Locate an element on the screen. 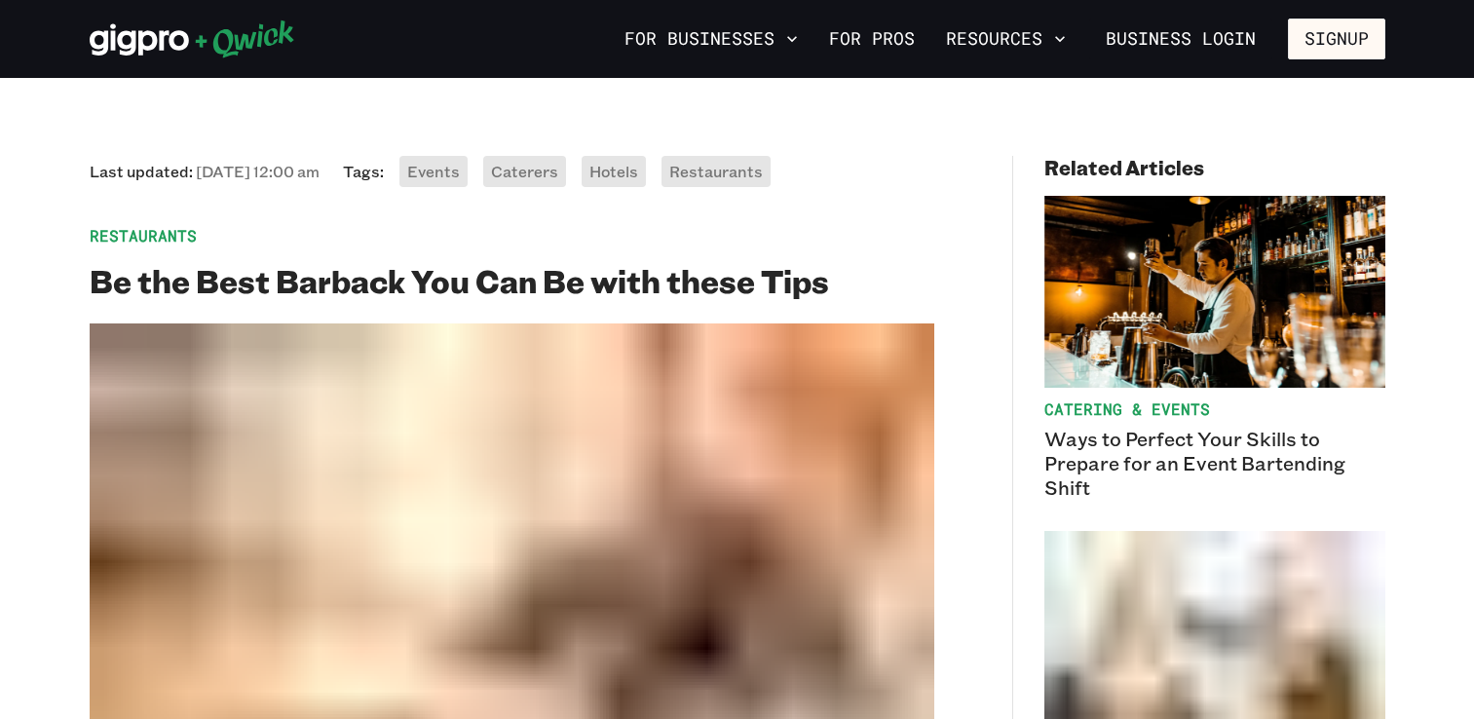  span: Catering & Events is located at coordinates (1214, 409).